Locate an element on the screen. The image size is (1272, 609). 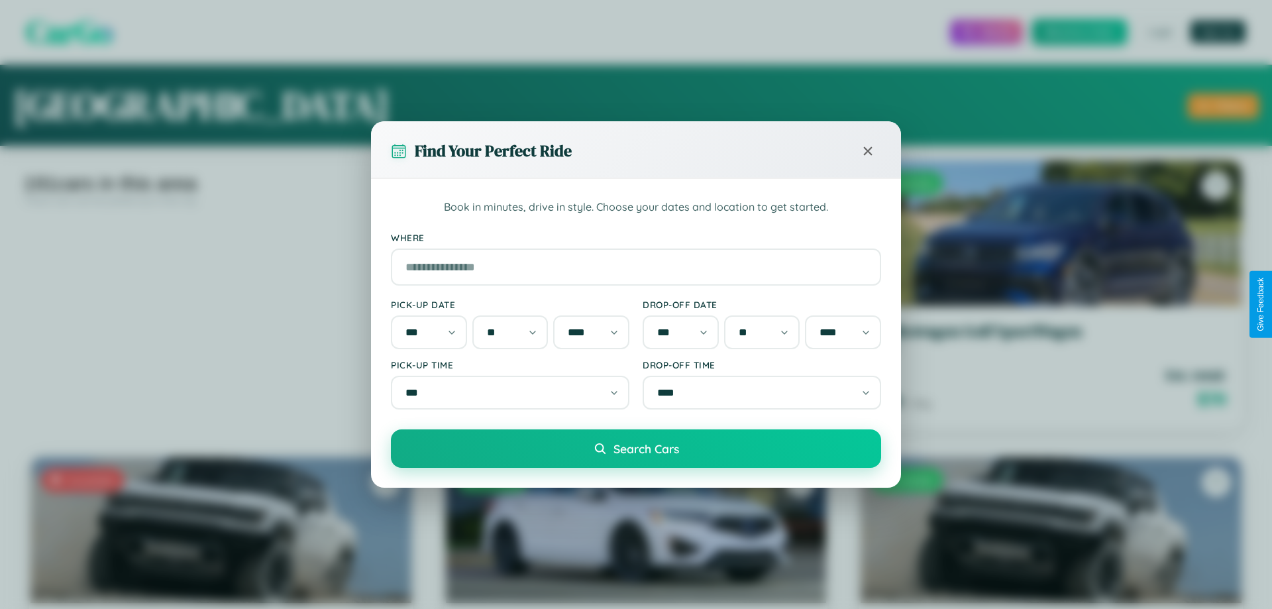
label: Drop-off Date is located at coordinates (762, 304).